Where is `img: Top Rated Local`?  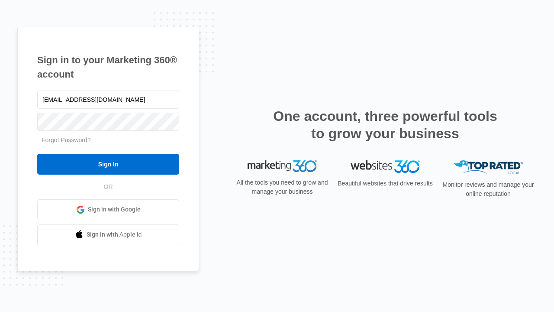
img: Top Rated Local is located at coordinates (489, 167).